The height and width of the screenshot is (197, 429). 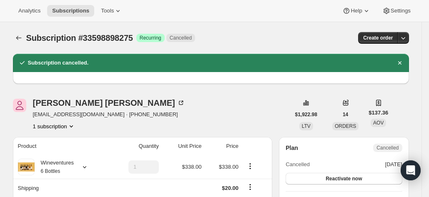 What do you see at coordinates (135, 146) in the screenshot?
I see `th: Quantity` at bounding box center [135, 146].